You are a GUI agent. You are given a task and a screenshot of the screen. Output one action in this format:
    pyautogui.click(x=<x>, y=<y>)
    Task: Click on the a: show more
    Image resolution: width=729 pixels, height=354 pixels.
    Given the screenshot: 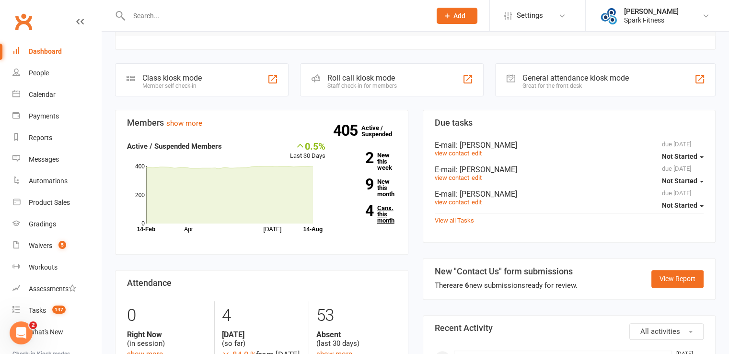 What is the action you would take?
    pyautogui.click(x=184, y=123)
    